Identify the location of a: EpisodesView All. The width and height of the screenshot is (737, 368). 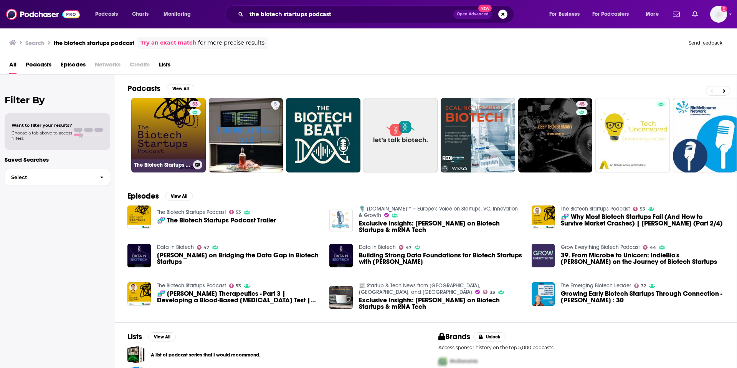
(160, 196).